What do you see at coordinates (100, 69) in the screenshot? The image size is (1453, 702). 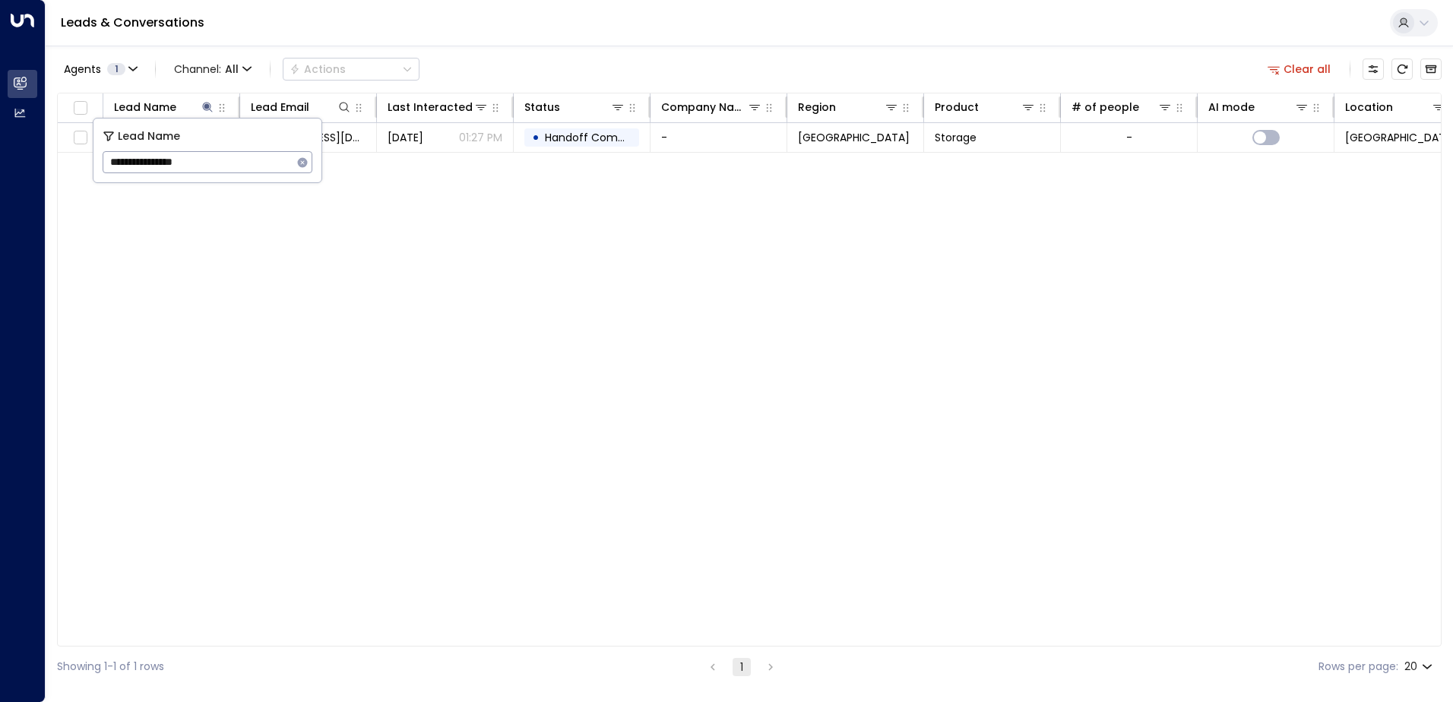 I see `button: Agents1` at bounding box center [100, 69].